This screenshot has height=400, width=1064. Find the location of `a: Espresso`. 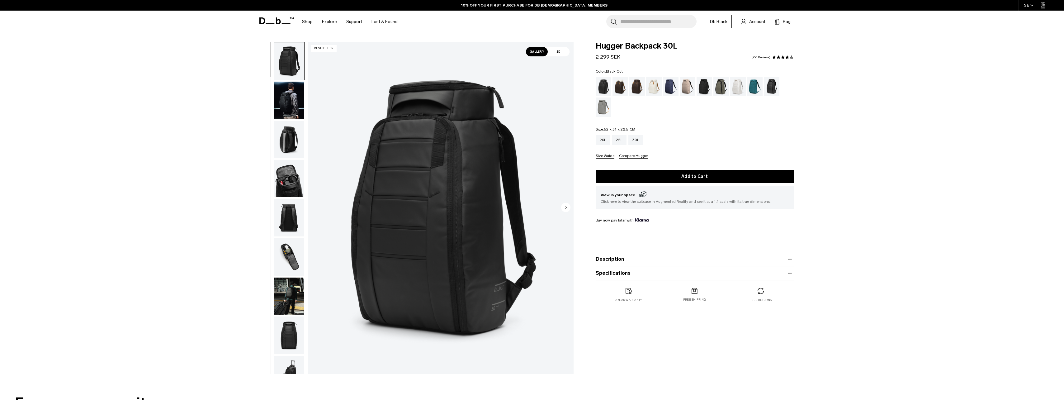

a: Espresso is located at coordinates (637, 87).